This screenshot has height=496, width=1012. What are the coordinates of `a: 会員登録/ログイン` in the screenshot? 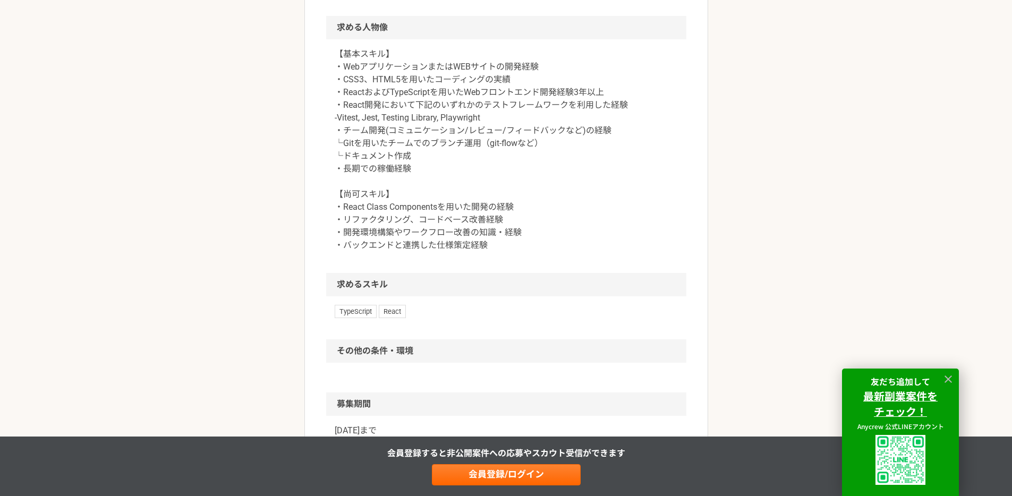 It's located at (506, 475).